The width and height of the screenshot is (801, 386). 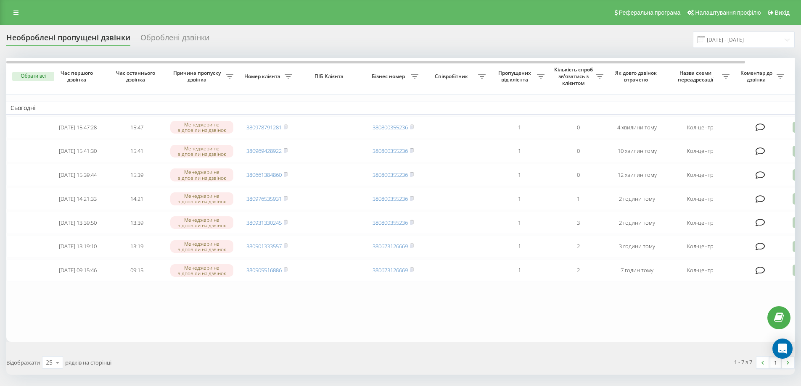 What do you see at coordinates (175, 40) in the screenshot?
I see `div: Оброблені дзвінки` at bounding box center [175, 40].